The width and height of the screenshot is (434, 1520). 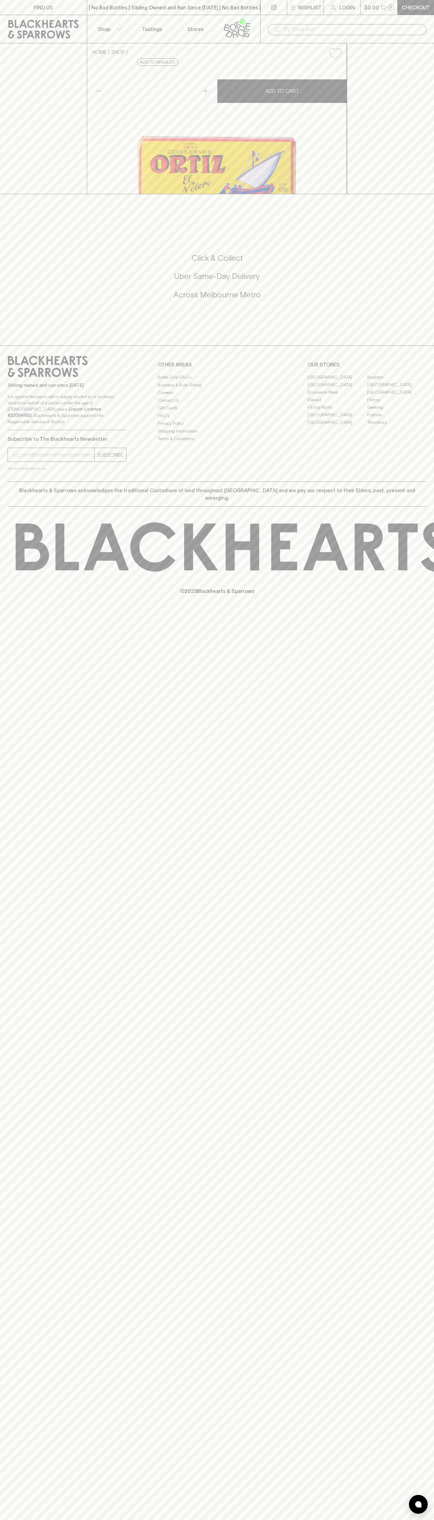 I want to click on p: FIND US, so click(x=43, y=8).